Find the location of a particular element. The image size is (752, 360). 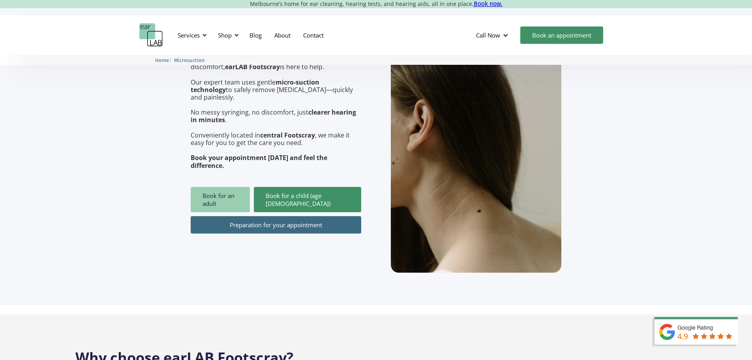

strong: micro-suction technology is located at coordinates (255, 86).